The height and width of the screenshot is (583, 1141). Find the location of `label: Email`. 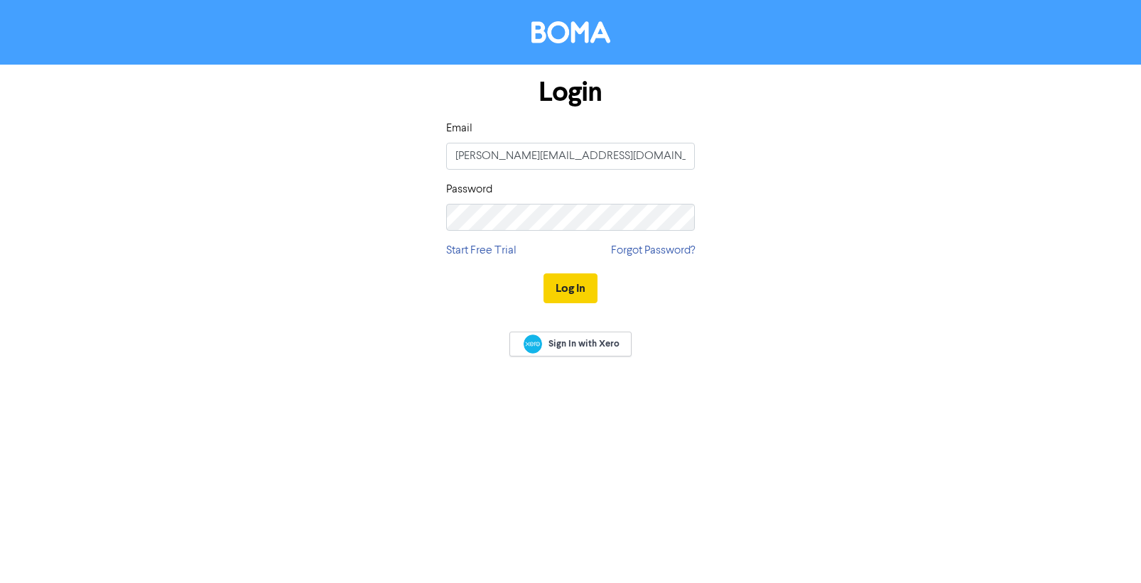

label: Email is located at coordinates (459, 129).